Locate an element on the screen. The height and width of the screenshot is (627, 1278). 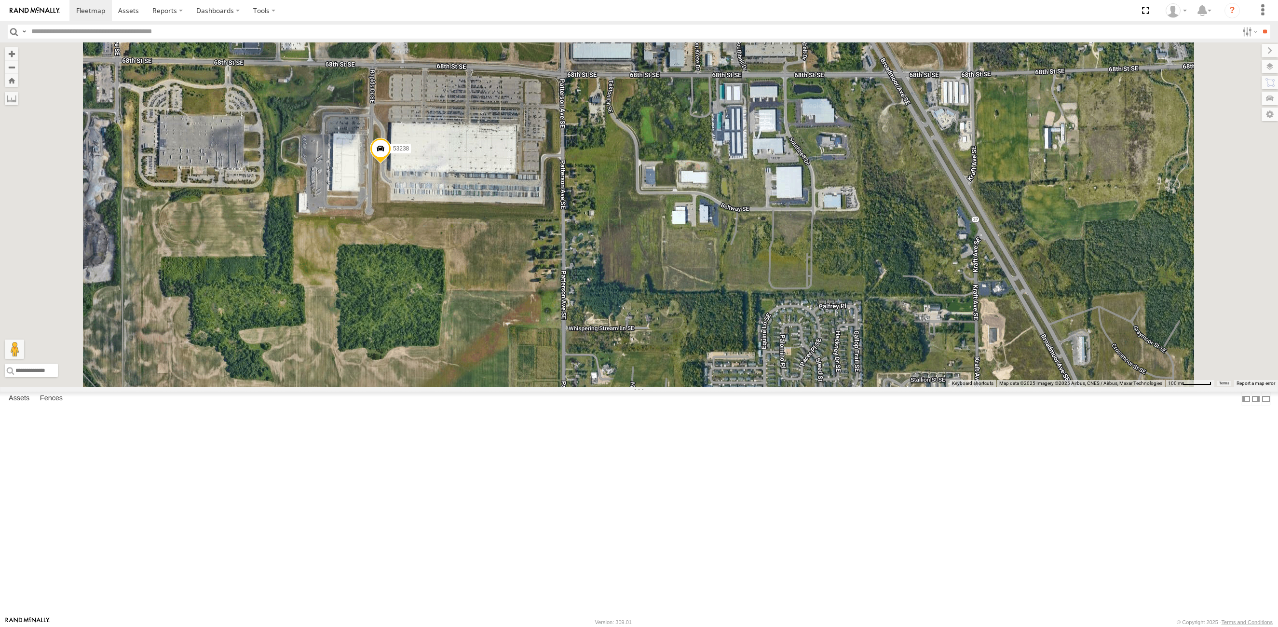
label: Assets is located at coordinates (19, 399).